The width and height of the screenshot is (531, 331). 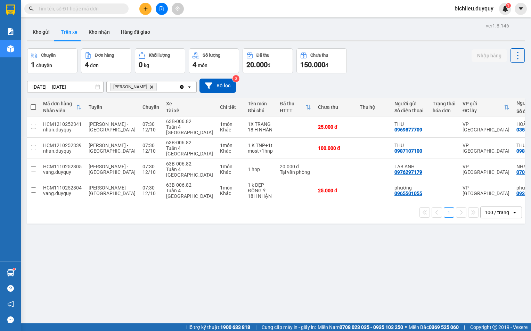 What do you see at coordinates (218, 86) in the screenshot?
I see `button: Bộ lọc` at bounding box center [218, 86].